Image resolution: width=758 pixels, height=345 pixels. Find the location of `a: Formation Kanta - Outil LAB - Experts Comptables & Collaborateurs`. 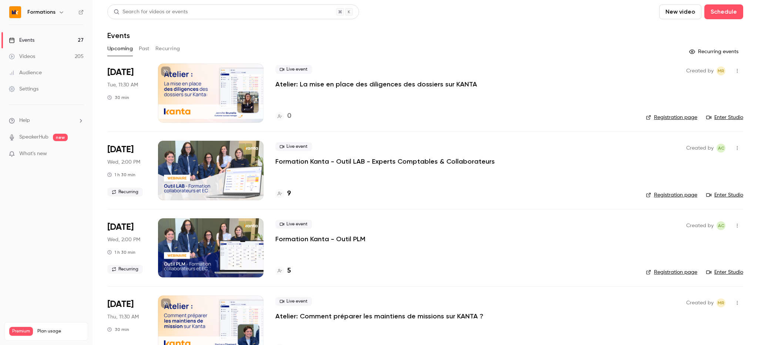

a: Formation Kanta - Outil LAB - Experts Comptables & Collaborateurs is located at coordinates (385, 162).